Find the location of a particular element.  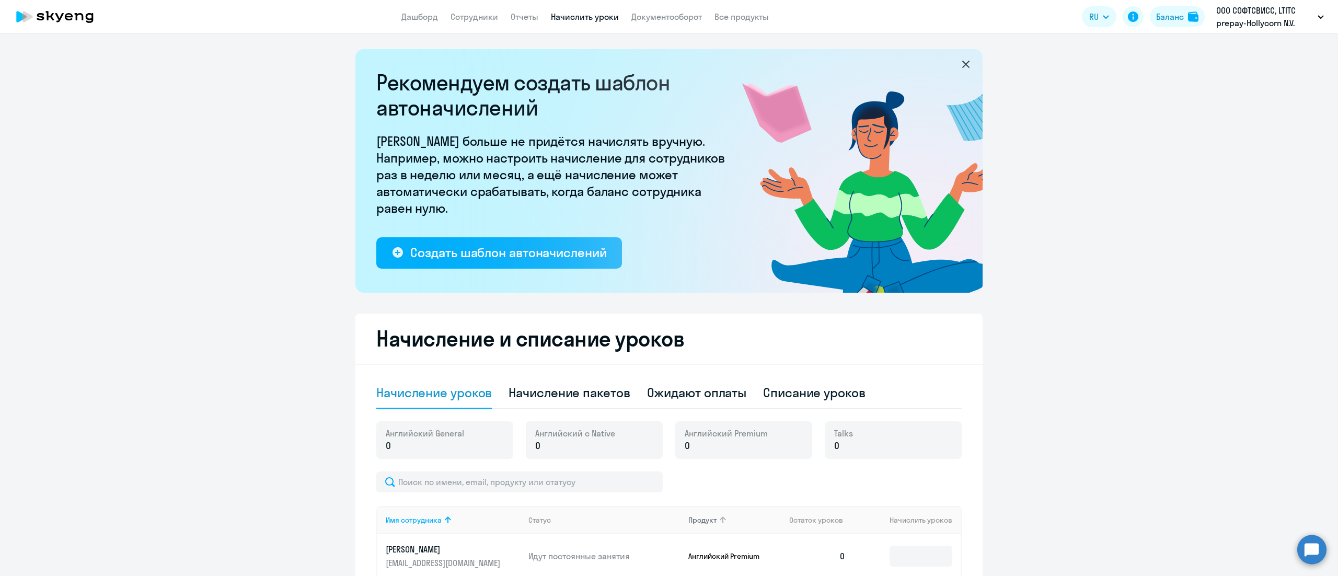

span: Английский с Native is located at coordinates (575, 433).